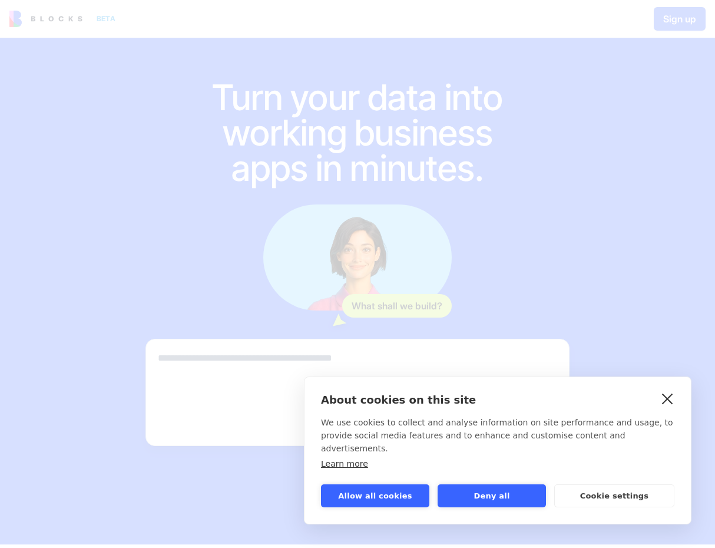 The height and width of the screenshot is (548, 715). I want to click on strong: About cookies on this site, so click(398, 399).